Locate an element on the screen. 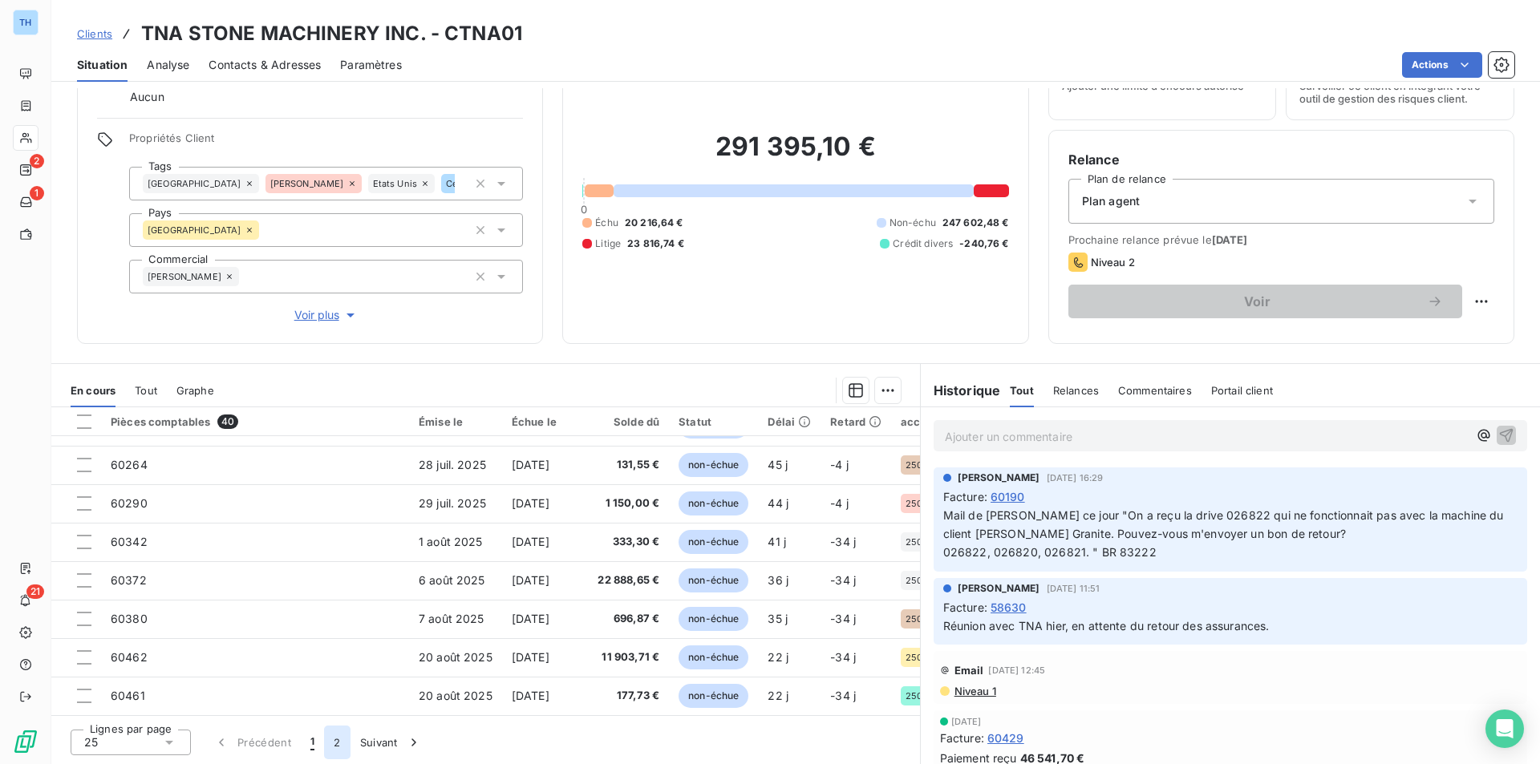 The height and width of the screenshot is (764, 1540). span: 60372 is located at coordinates (128, 580).